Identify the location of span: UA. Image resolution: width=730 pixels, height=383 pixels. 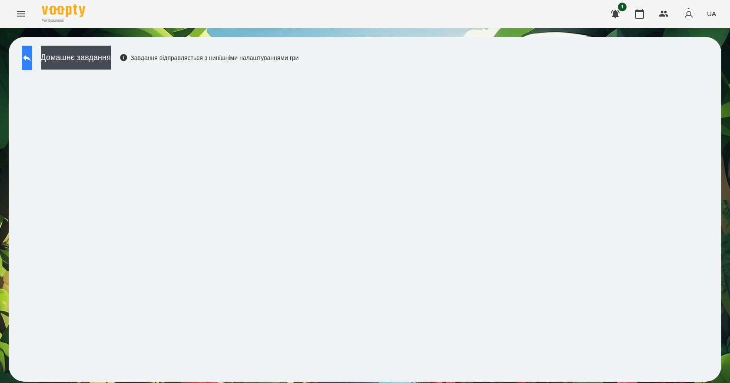
(711, 13).